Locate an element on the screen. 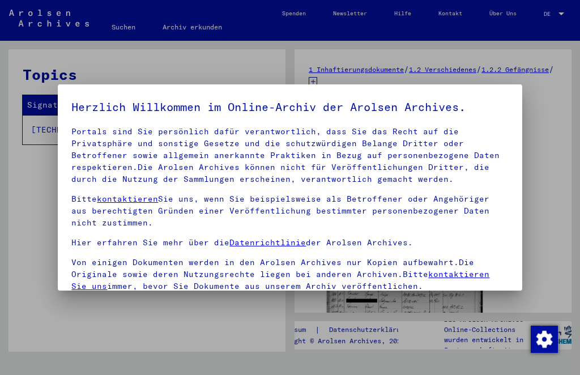 The height and width of the screenshot is (375, 580). h5: Herzlich Willkommen im Online-Archiv der Arolsen Archives. is located at coordinates (290, 107).